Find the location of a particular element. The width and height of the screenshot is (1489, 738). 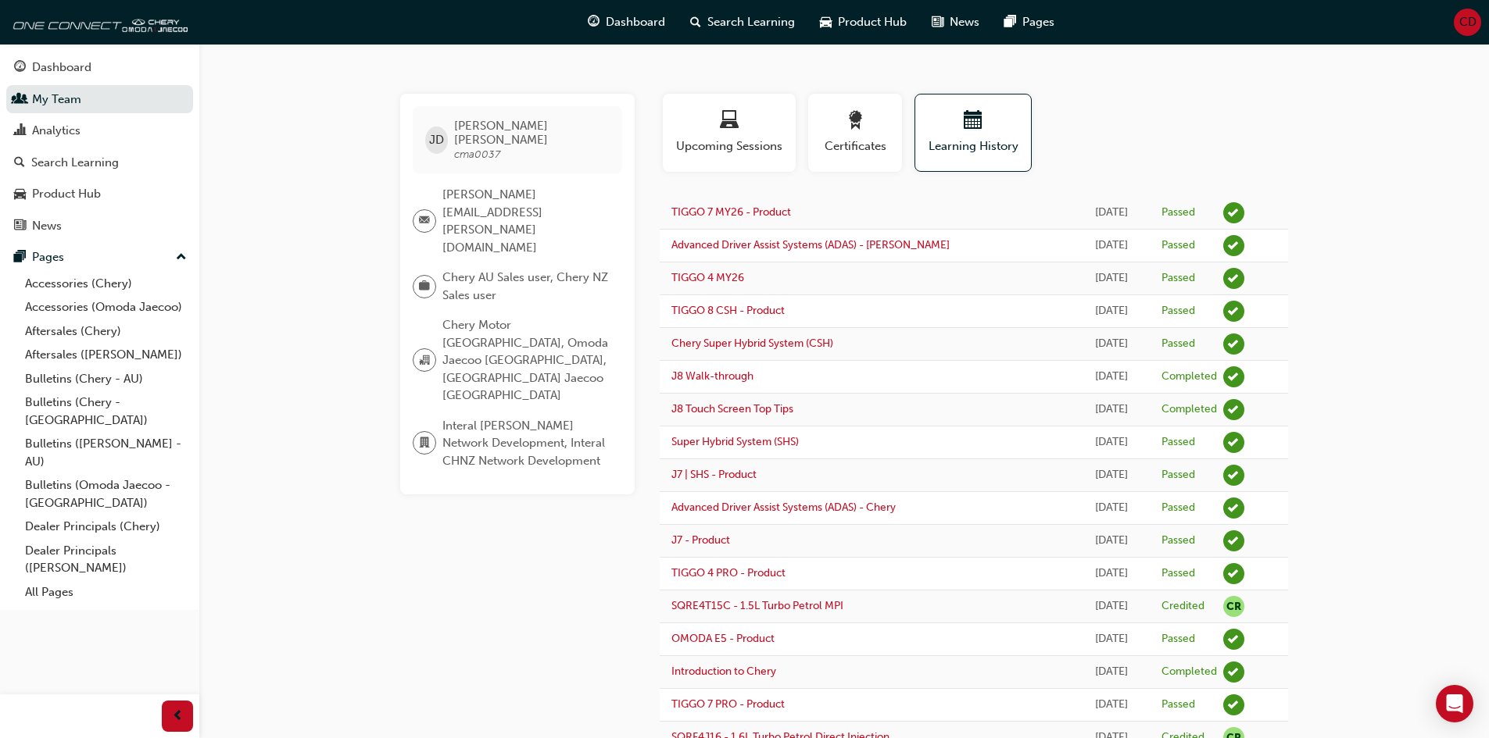

a: All Pages is located at coordinates (105, 592).